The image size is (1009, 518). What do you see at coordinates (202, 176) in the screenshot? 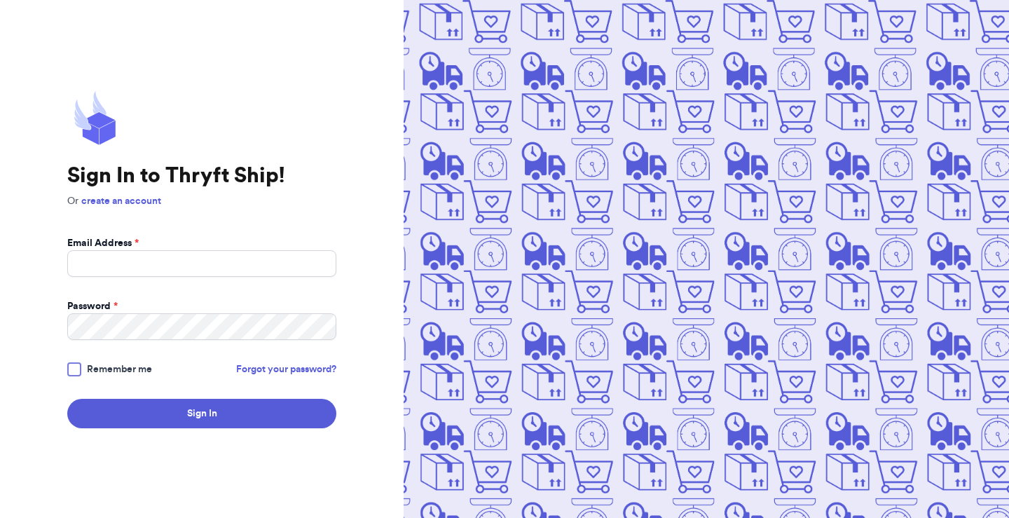
I see `h1: Sign In to Thryft Ship!` at bounding box center [202, 176].